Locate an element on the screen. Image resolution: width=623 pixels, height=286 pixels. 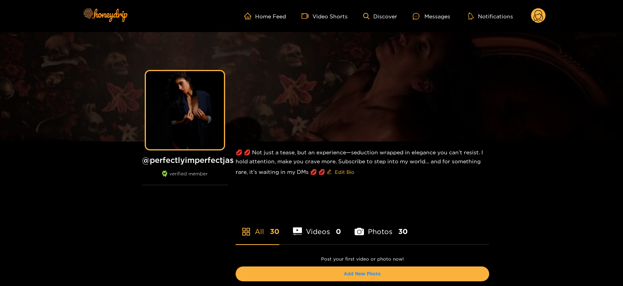
a: Home Feed is located at coordinates (265, 16).